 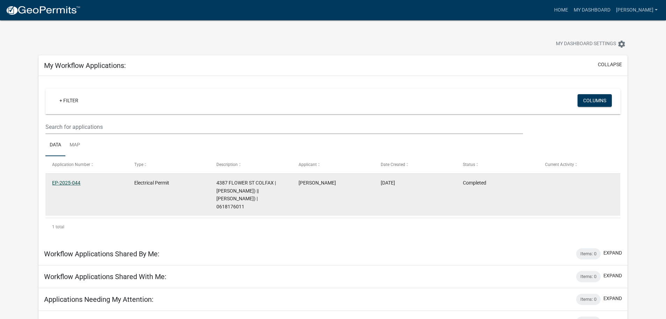 I want to click on h5: Applications Needing My Attention:, so click(x=99, y=299).